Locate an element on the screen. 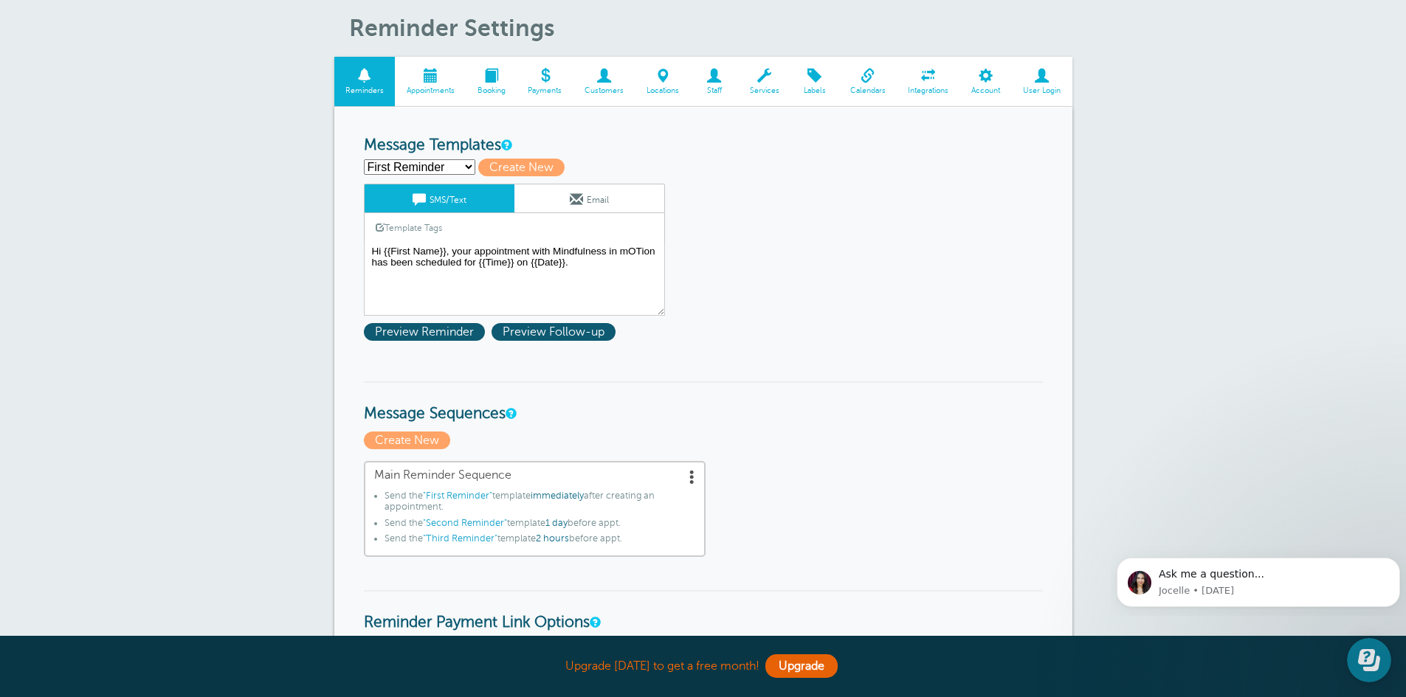 This screenshot has width=1406, height=697. h3: Message Sequences is located at coordinates (703, 402).